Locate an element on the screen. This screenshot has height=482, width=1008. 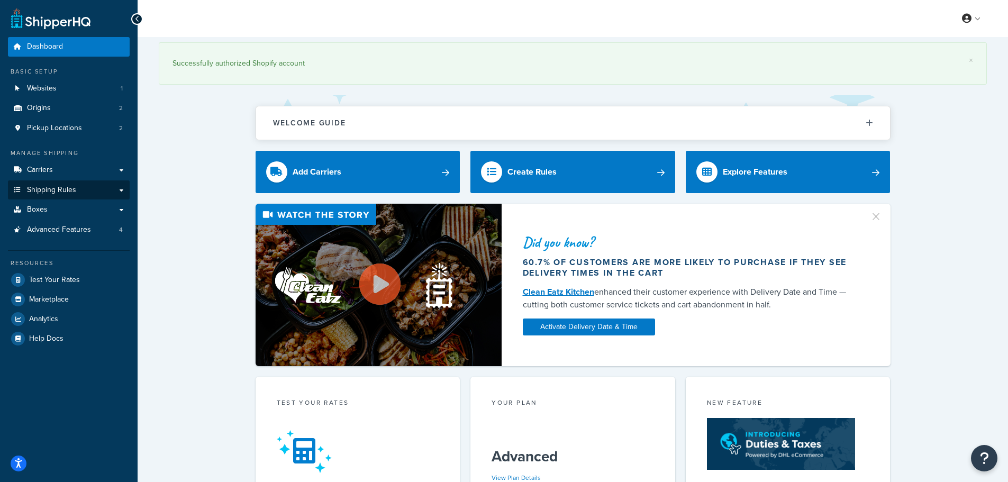
a: Carriers is located at coordinates (69, 170).